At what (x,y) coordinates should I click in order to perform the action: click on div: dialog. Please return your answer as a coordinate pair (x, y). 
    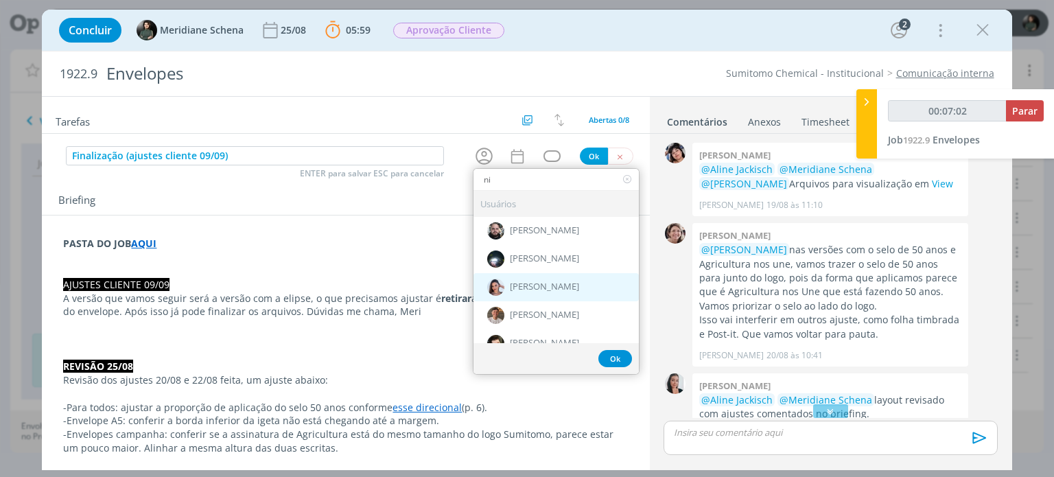
    Looking at the image, I should click on (526, 239).